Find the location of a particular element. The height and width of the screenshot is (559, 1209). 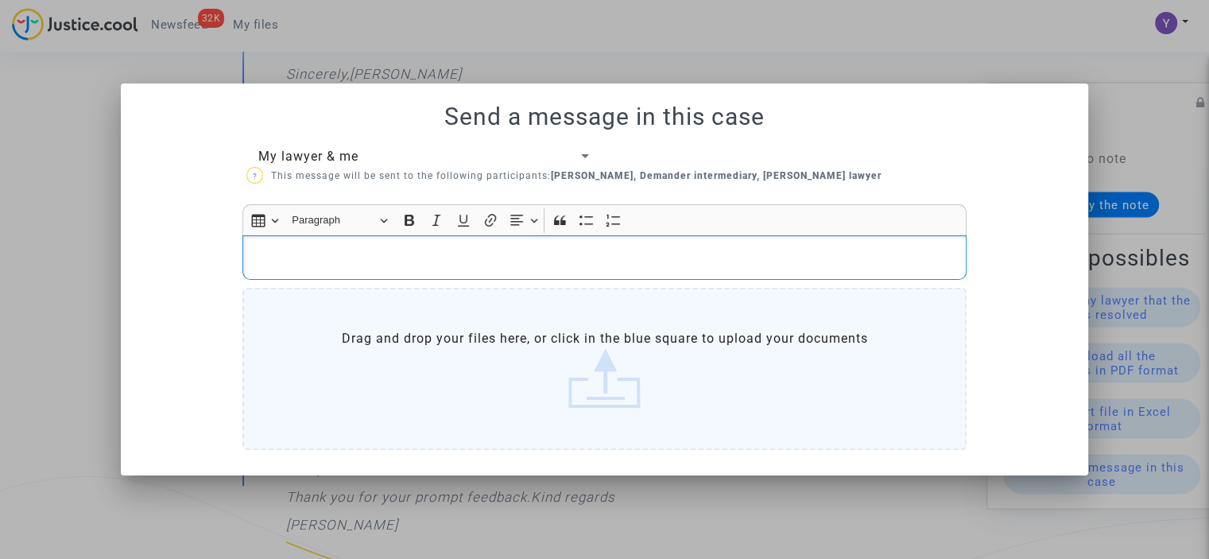

span: My lawyer & me is located at coordinates (308, 156).